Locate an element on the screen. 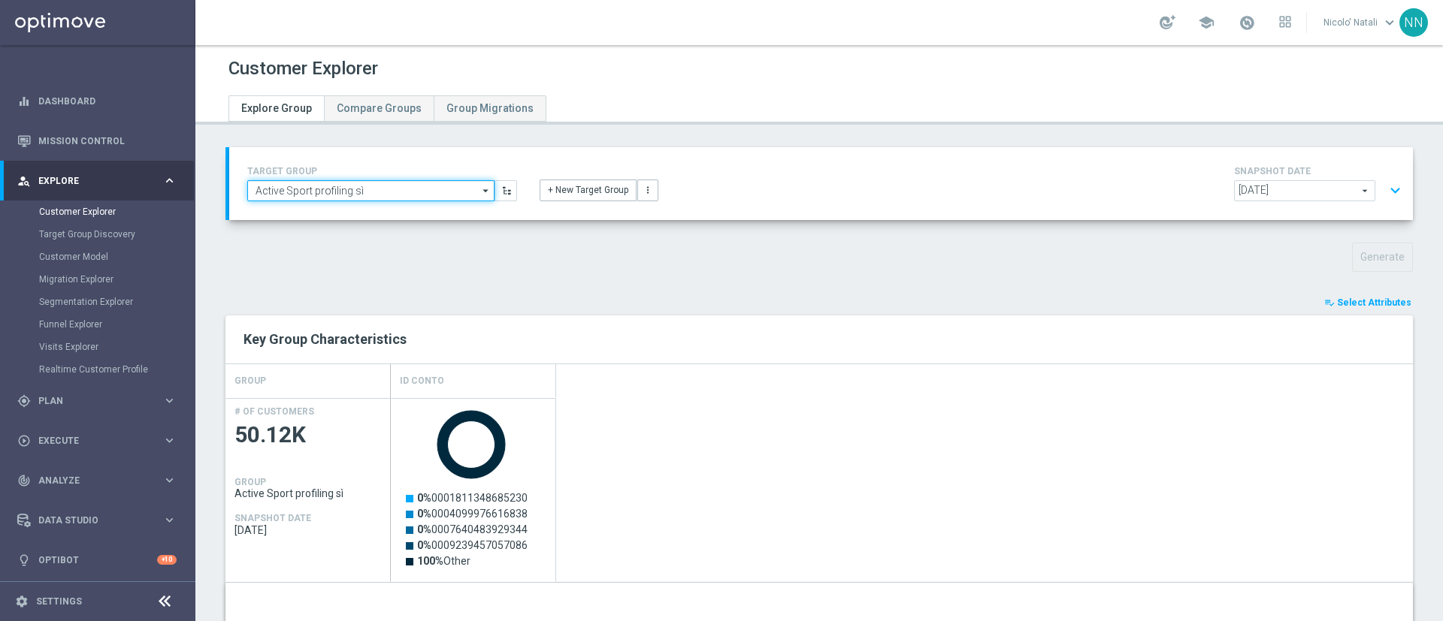  button: gps_fixed Plan keyboard_arrow_right is located at coordinates (97, 401).